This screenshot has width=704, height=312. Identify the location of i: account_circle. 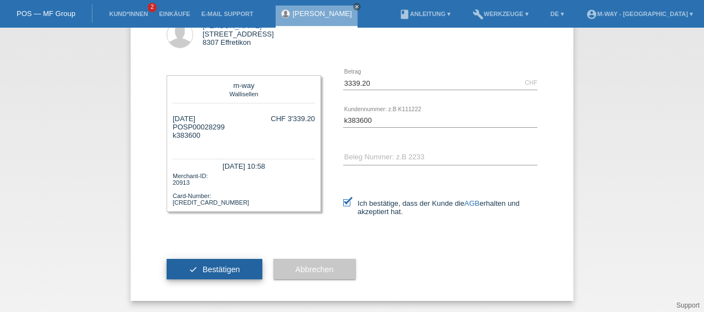
(591, 14).